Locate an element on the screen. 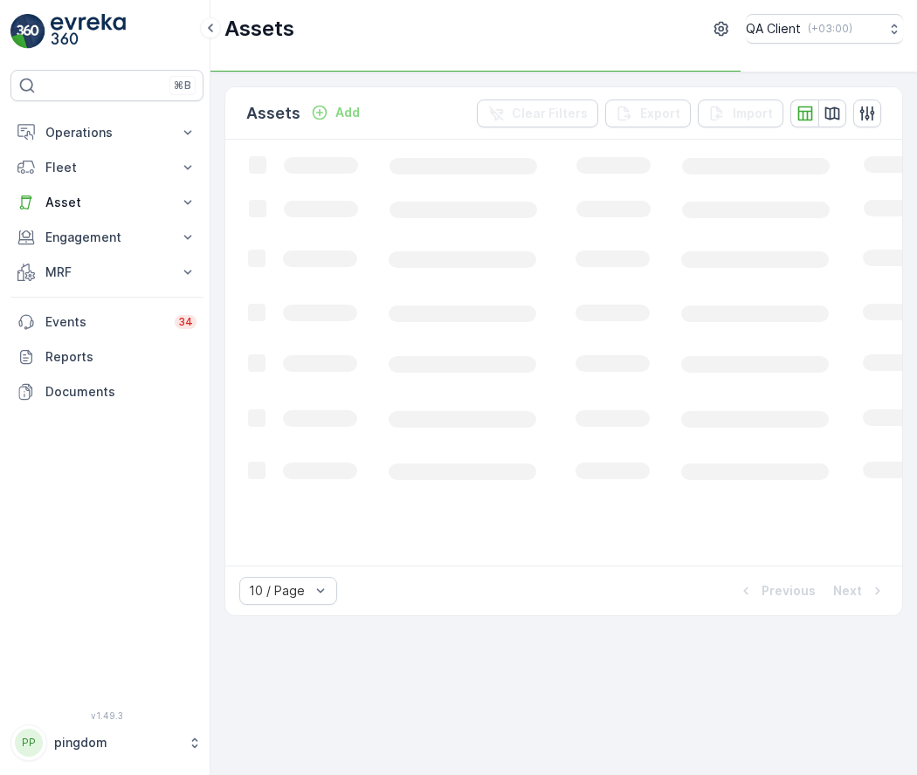 This screenshot has width=917, height=775. p: Previous is located at coordinates (789, 591).